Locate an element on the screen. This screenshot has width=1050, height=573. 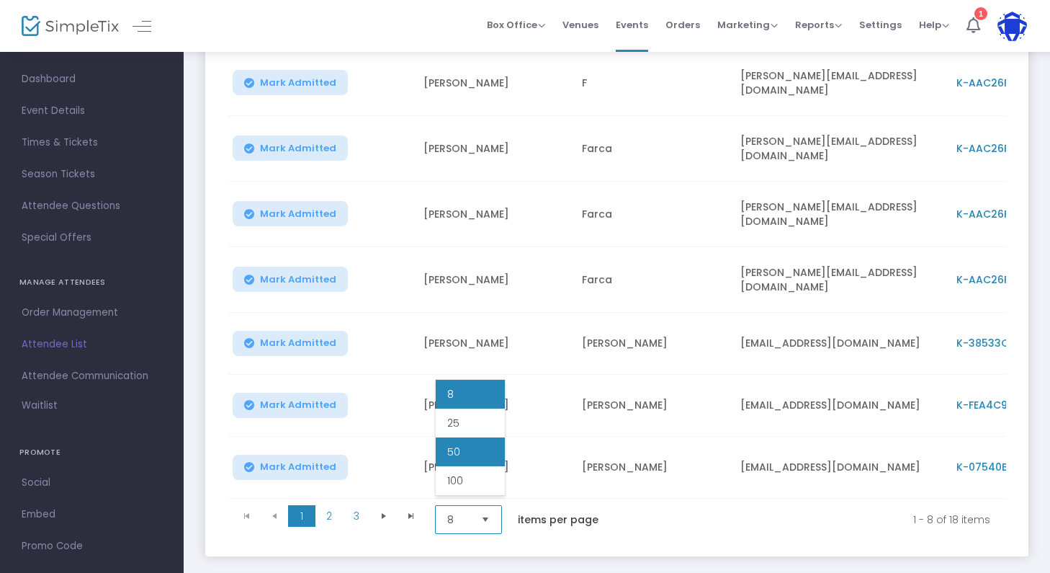
span: Event Details is located at coordinates (91, 111).